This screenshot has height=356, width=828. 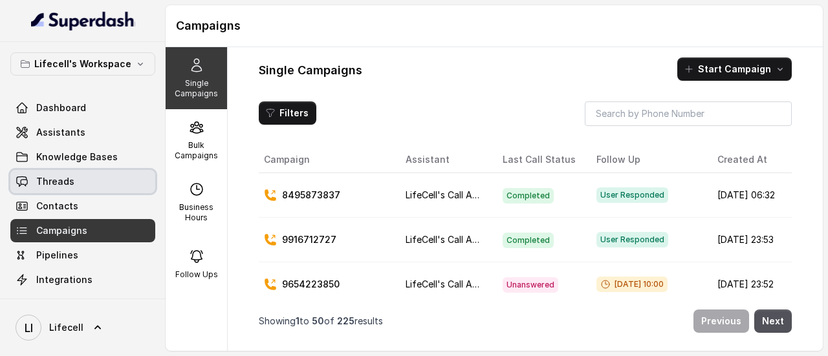 What do you see at coordinates (721, 321) in the screenshot?
I see `button: Previous` at bounding box center [721, 321].